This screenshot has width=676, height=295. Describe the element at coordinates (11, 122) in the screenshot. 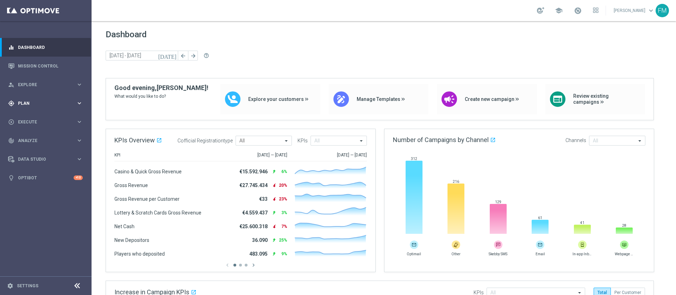

I see `i: play_circle_outline` at that location.